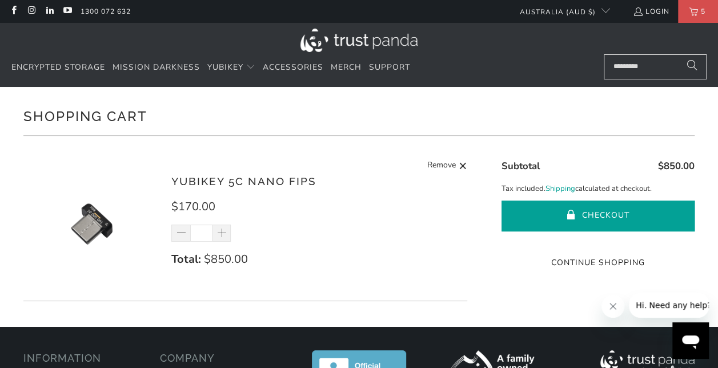 This screenshot has width=718, height=368. What do you see at coordinates (193, 206) in the screenshot?
I see `span: $170.00` at bounding box center [193, 206].